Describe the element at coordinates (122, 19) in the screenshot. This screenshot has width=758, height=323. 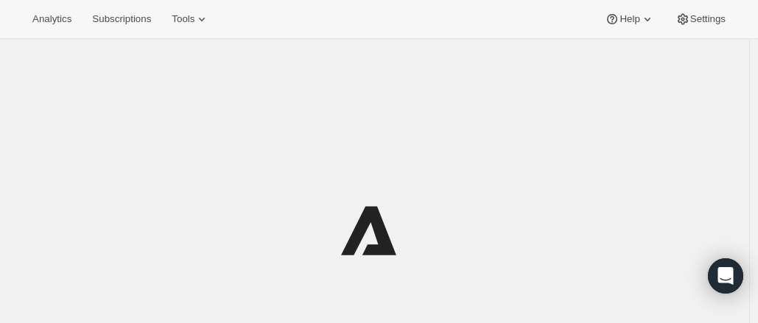
I see `span: Subscriptions` at that location.